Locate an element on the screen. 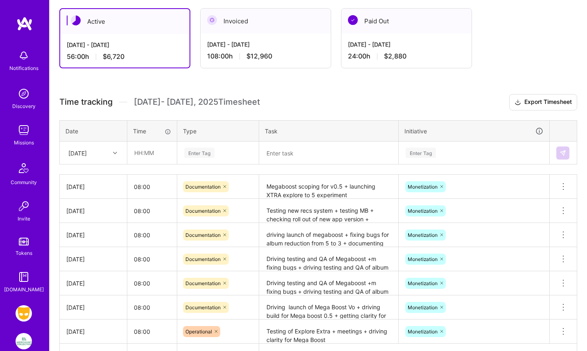  textarea: Driving launch of Mega Boost Vo + driving build for Mega boost 0.5 + getting clarity for reducing... is located at coordinates (329, 307).